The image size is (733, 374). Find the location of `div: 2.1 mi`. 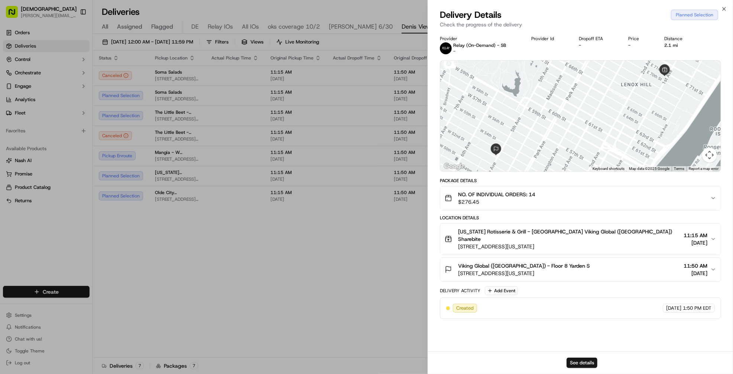

div: 2.1 mi is located at coordinates (679, 45).